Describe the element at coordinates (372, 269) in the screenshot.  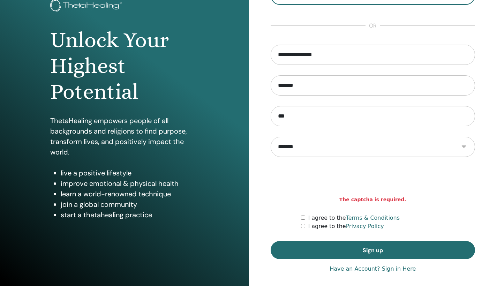
I see `a: Have an Account? Sign in Here` at that location.